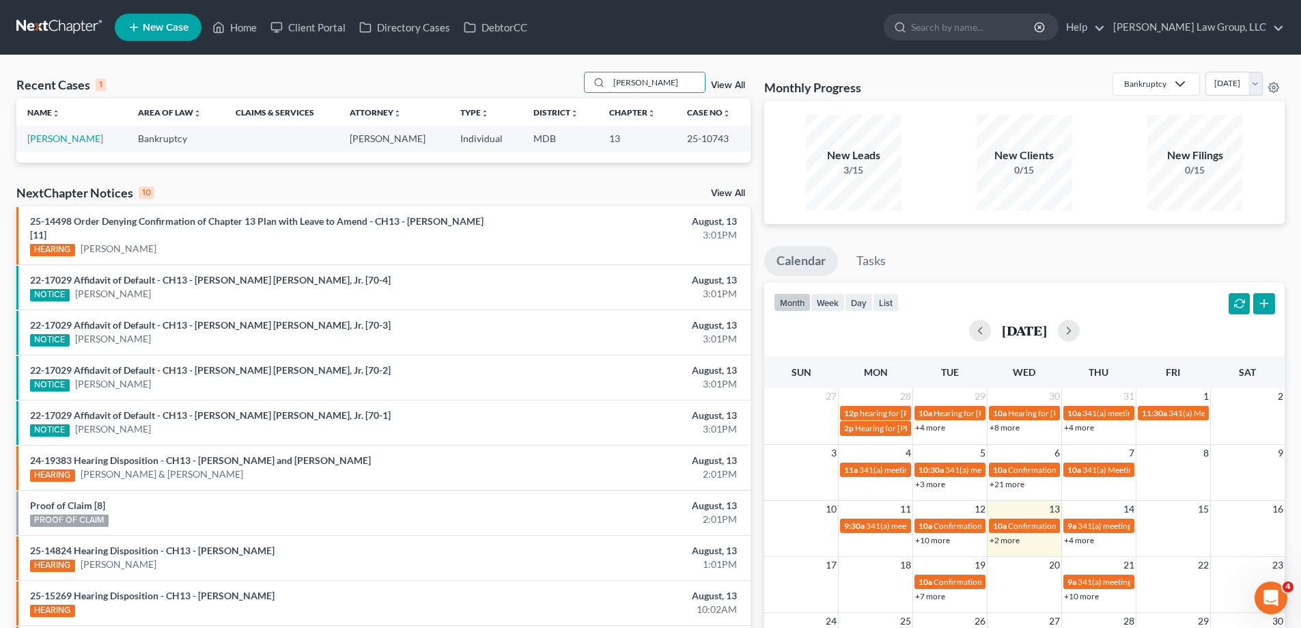 The image size is (1301, 628). I want to click on input: Search by name..., so click(657, 82).